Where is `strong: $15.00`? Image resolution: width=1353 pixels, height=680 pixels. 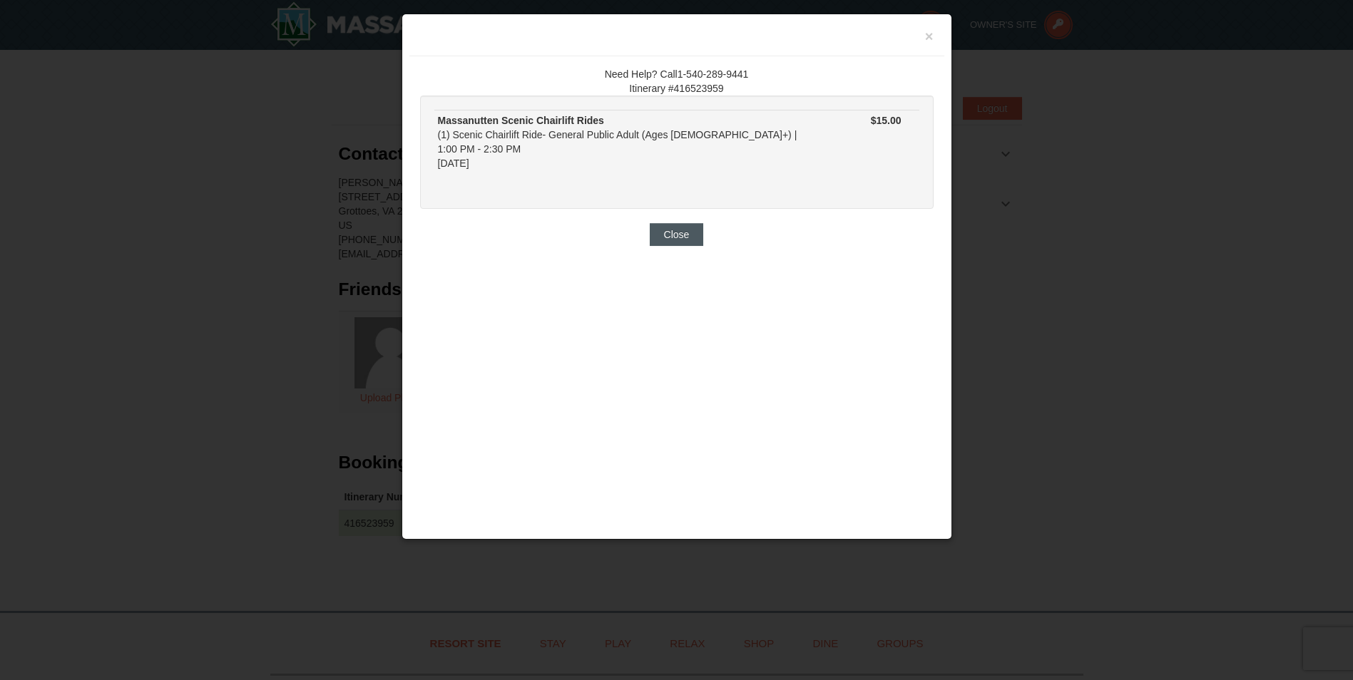
strong: $15.00 is located at coordinates (886, 121).